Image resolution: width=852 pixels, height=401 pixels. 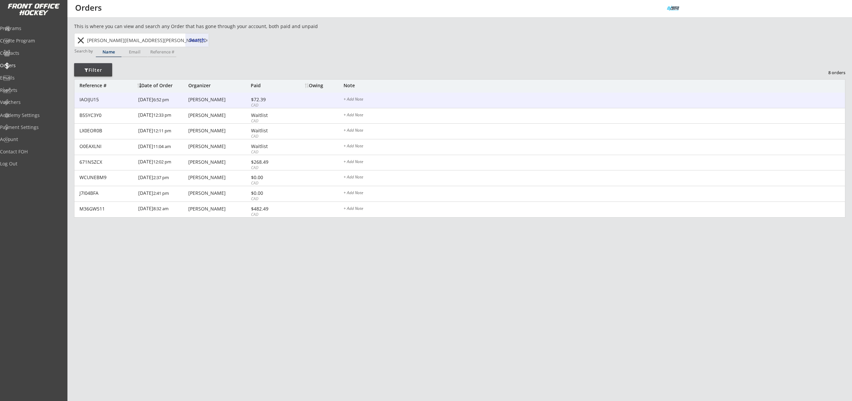 I want to click on div: M36GW511, so click(x=107, y=209).